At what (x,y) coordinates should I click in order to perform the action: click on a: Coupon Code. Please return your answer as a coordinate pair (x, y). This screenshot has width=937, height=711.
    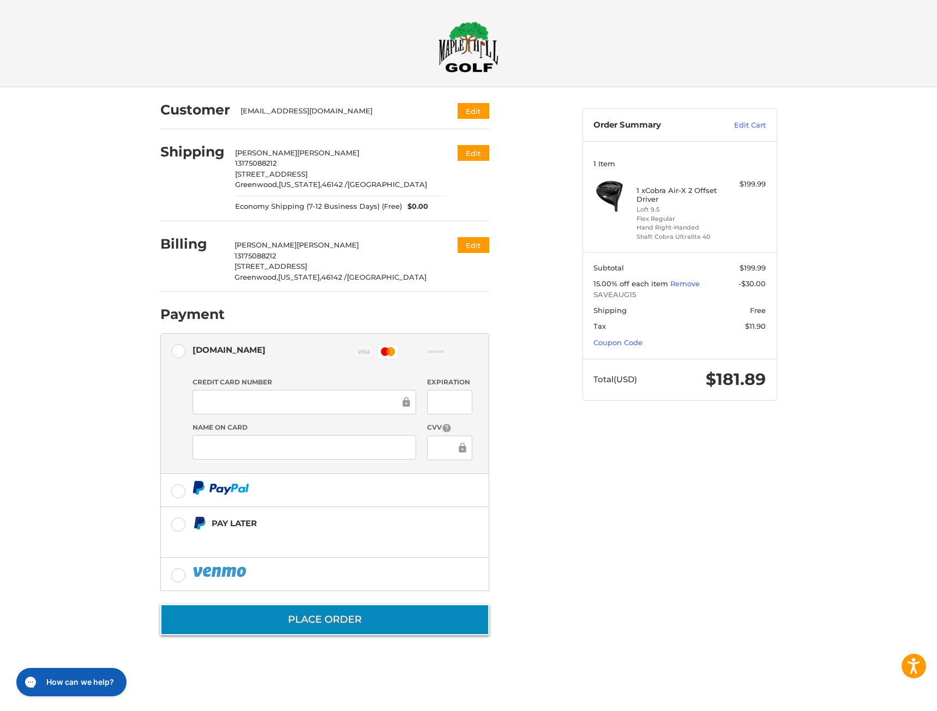
    Looking at the image, I should click on (618, 342).